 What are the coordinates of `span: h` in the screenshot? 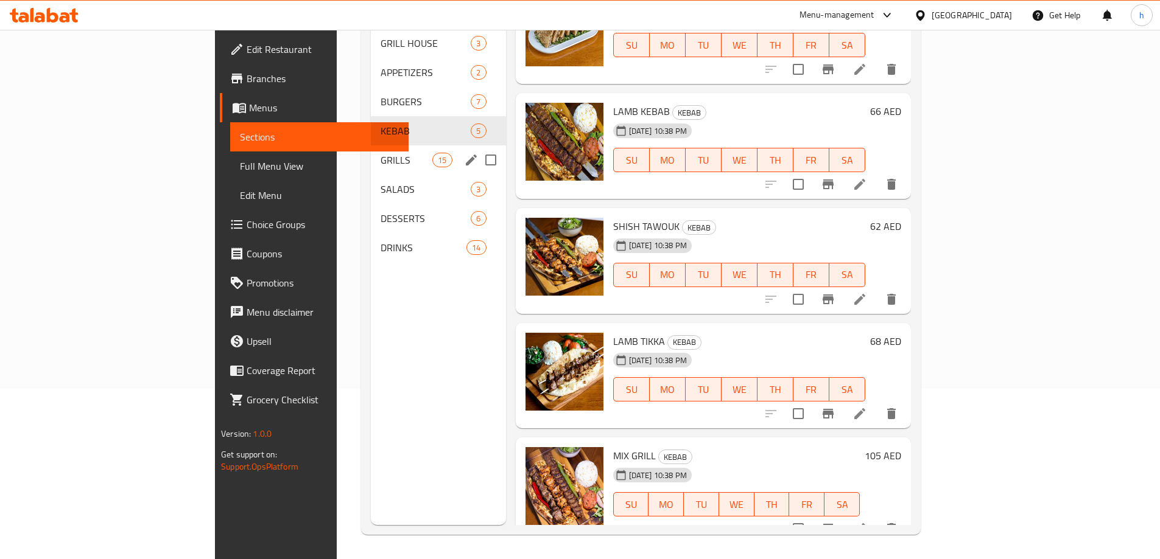 It's located at (1141, 15).